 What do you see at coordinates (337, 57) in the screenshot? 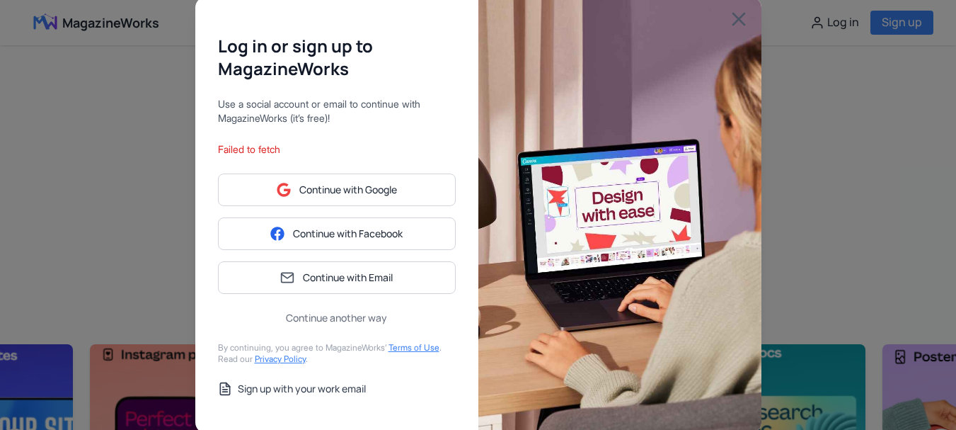
I see `h2: Log in or sign up to MagazineWorks` at bounding box center [337, 57].